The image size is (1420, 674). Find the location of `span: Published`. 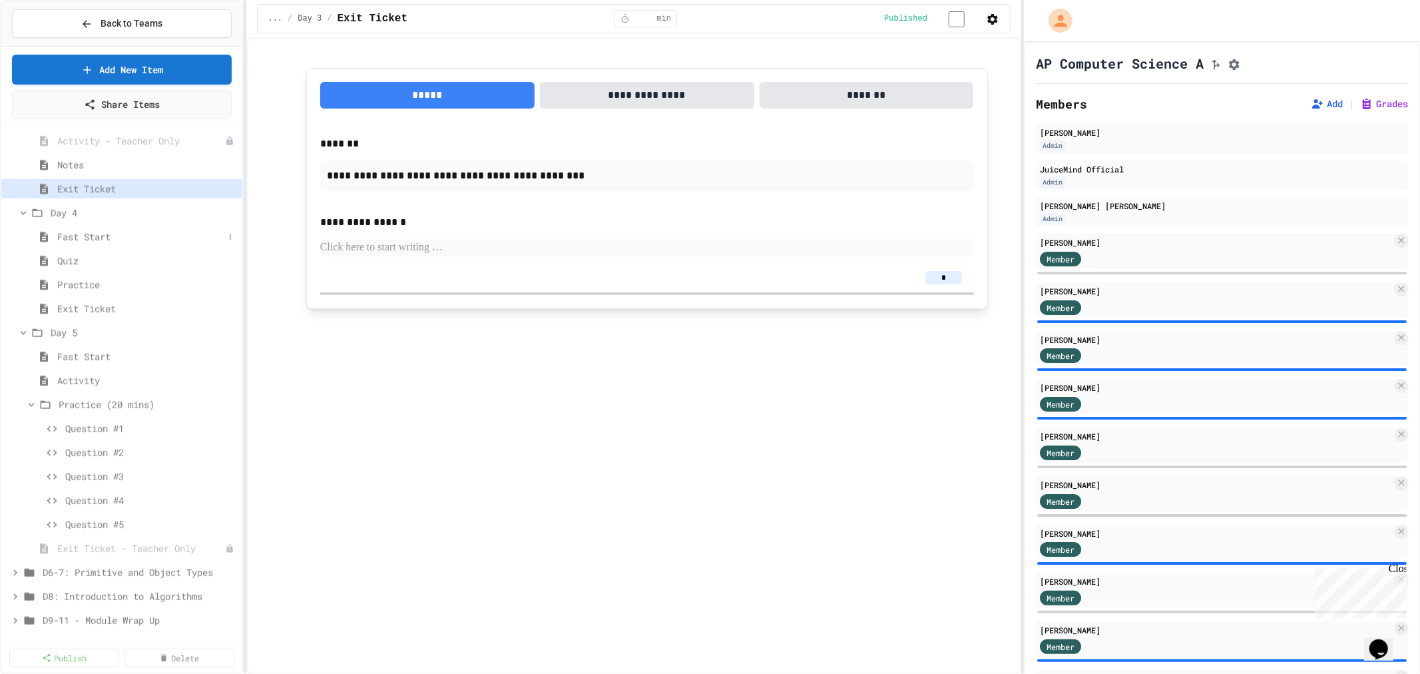

span: Published is located at coordinates (906, 19).